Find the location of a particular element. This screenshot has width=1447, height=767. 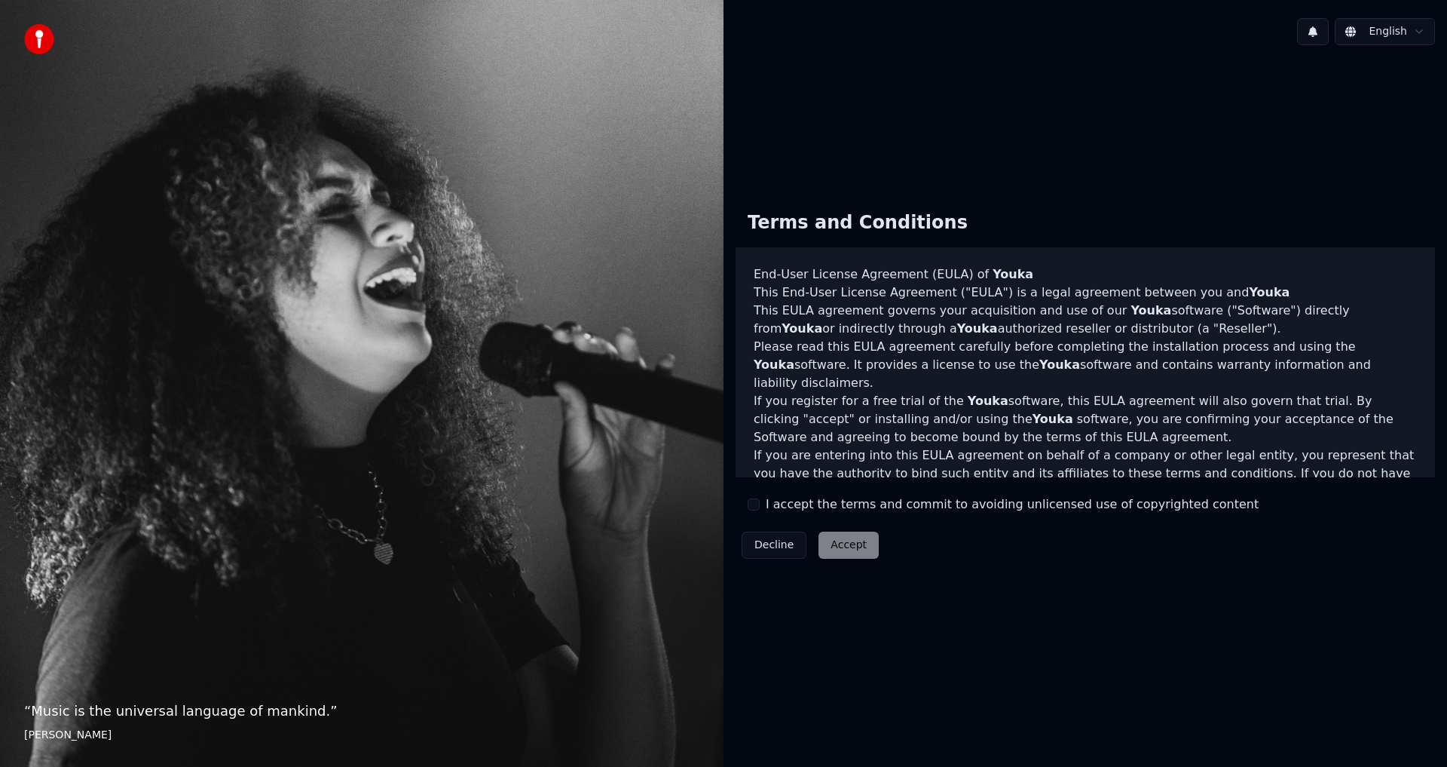

p: Please read this EULA agreement carefully before completing the installation process and using th... is located at coordinates (1085, 365).